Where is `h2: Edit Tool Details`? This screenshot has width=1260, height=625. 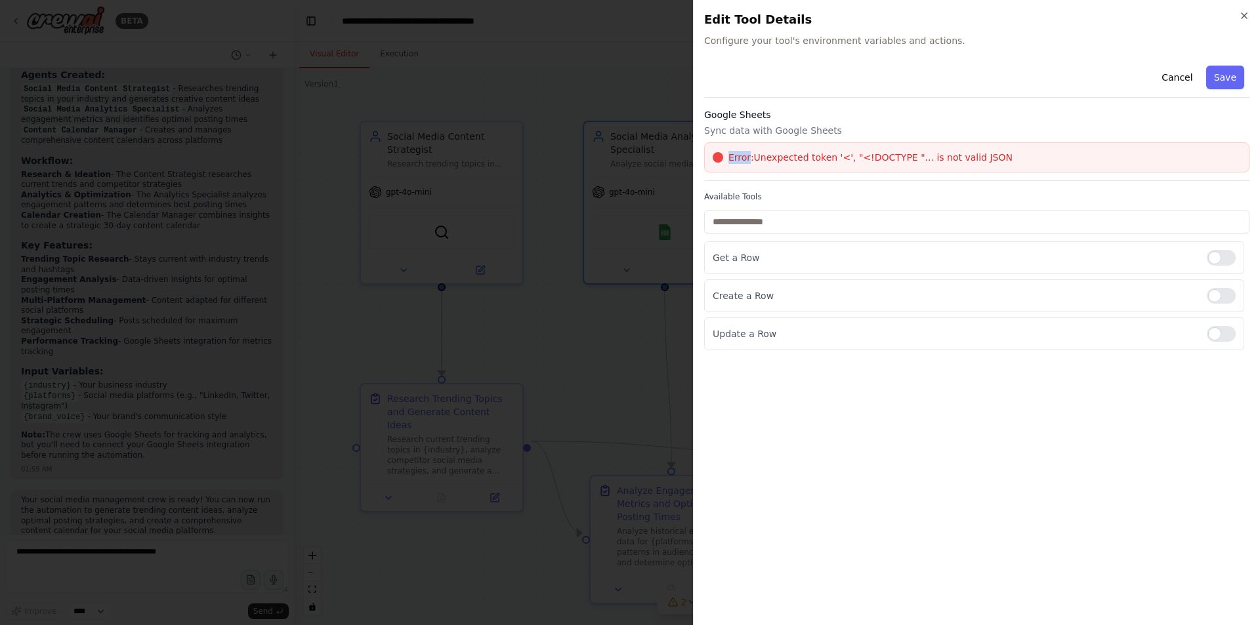 h2: Edit Tool Details is located at coordinates (976, 20).